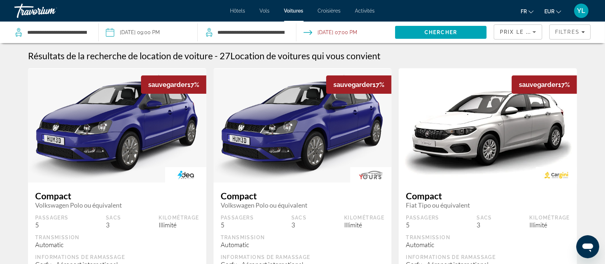 This screenshot has height=264, width=605. I want to click on span: Chercher, so click(441, 32).